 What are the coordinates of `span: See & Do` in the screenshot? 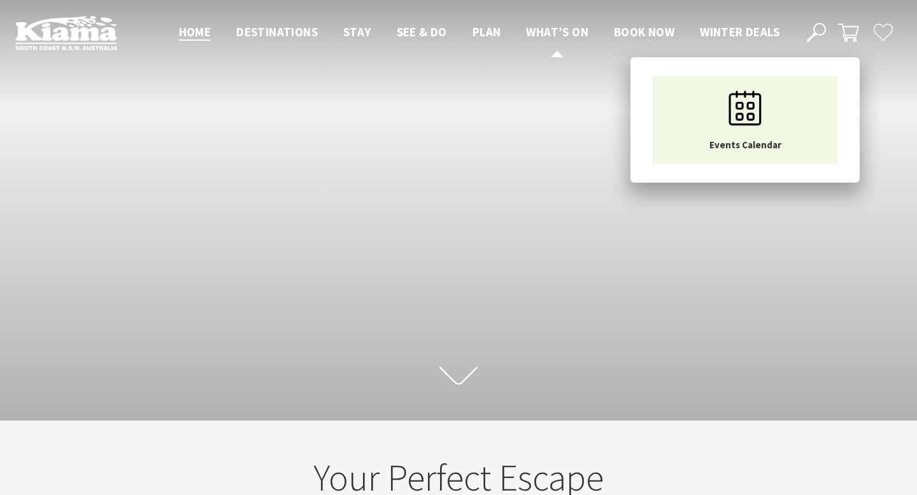 It's located at (422, 32).